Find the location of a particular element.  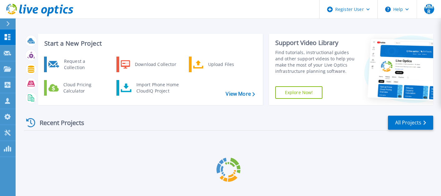

a: Download Collector is located at coordinates (148, 64).